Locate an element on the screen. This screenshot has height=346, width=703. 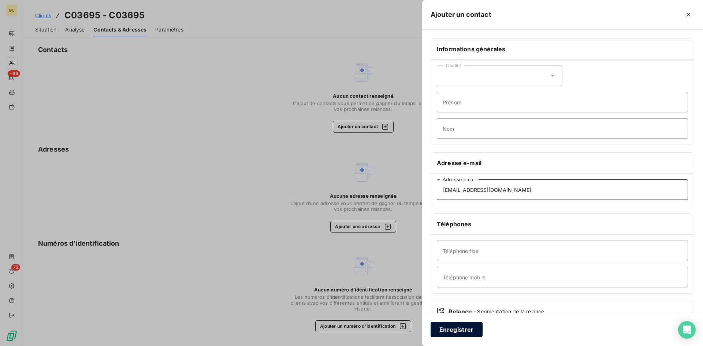
h6: Adresse e-mail is located at coordinates (562, 163).